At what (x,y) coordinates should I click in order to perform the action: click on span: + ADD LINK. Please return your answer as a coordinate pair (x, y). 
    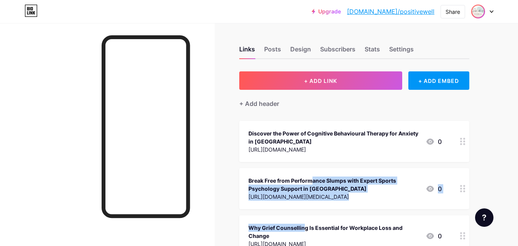
    Looking at the image, I should click on (321, 81).